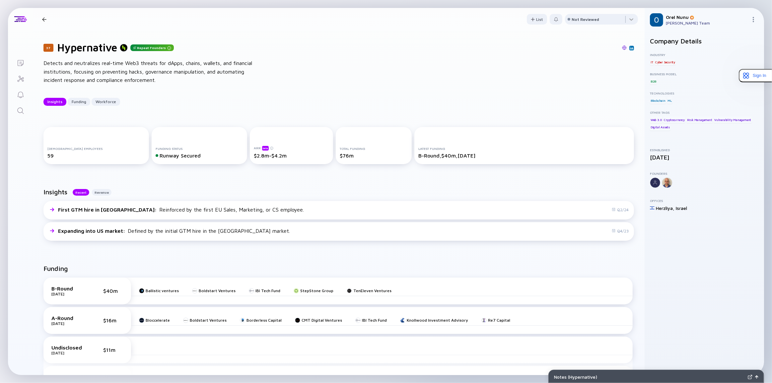 The image size is (772, 383). Describe the element at coordinates (20, 62) in the screenshot. I see `a: Lists` at that location.